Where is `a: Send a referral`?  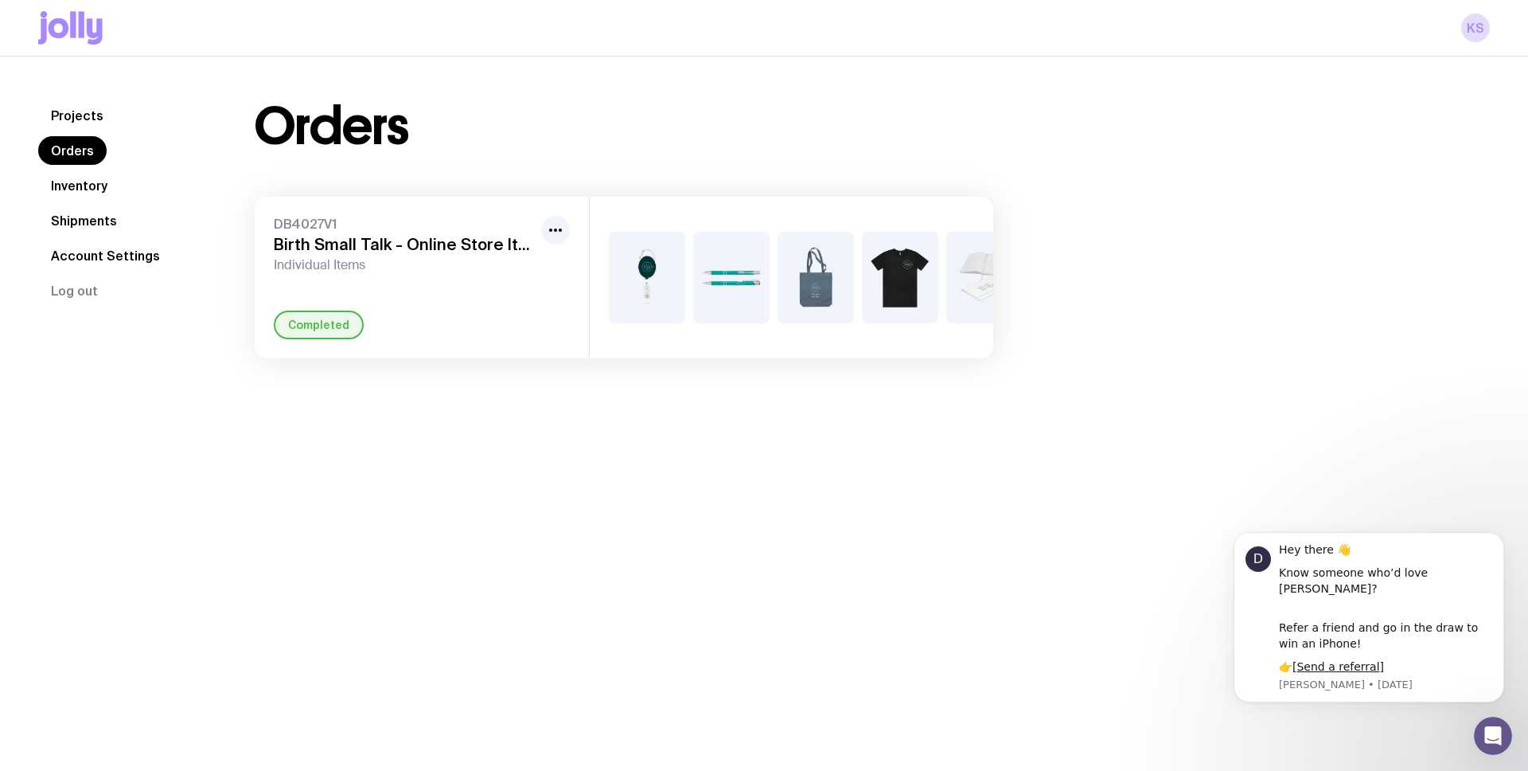 a: Send a referral is located at coordinates (128, 143).